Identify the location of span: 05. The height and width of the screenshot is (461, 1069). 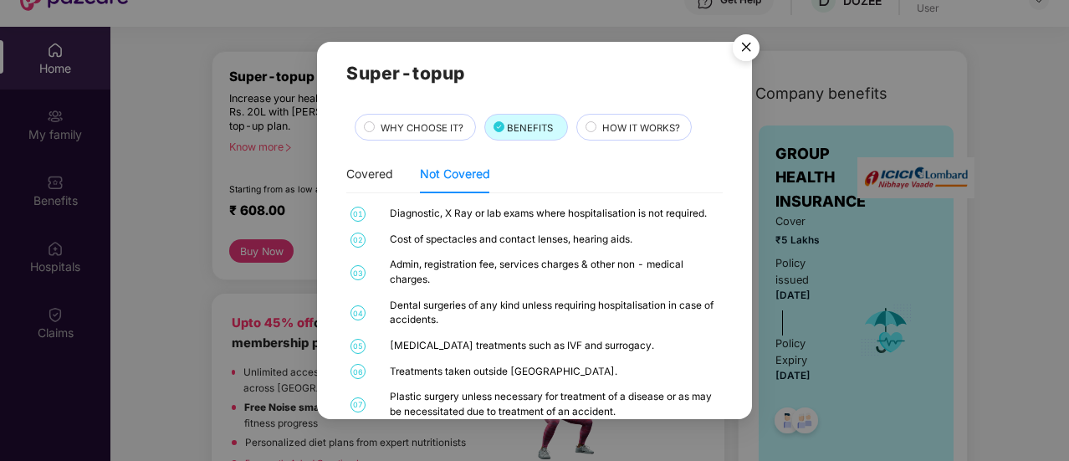
(358, 346).